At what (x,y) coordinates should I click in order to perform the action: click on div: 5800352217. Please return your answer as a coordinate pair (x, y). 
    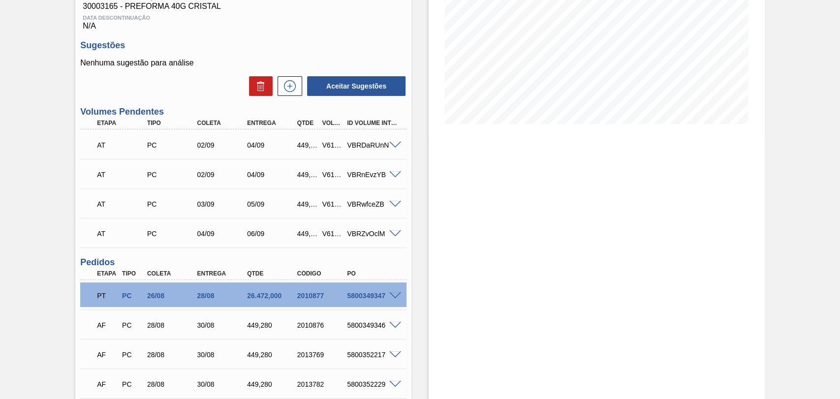
    Looking at the image, I should click on (372, 355).